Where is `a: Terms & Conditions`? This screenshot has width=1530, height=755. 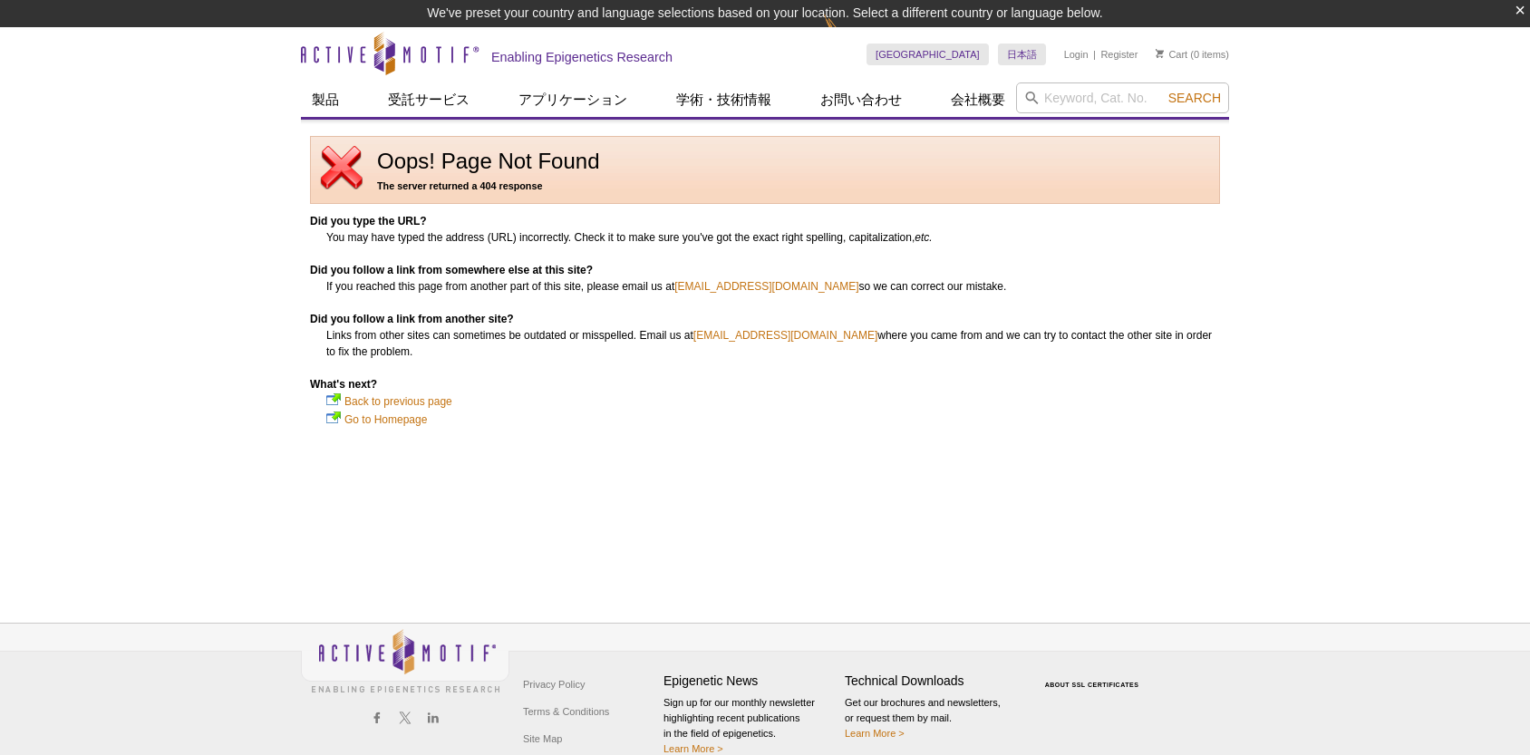 a: Terms & Conditions is located at coordinates (566, 712).